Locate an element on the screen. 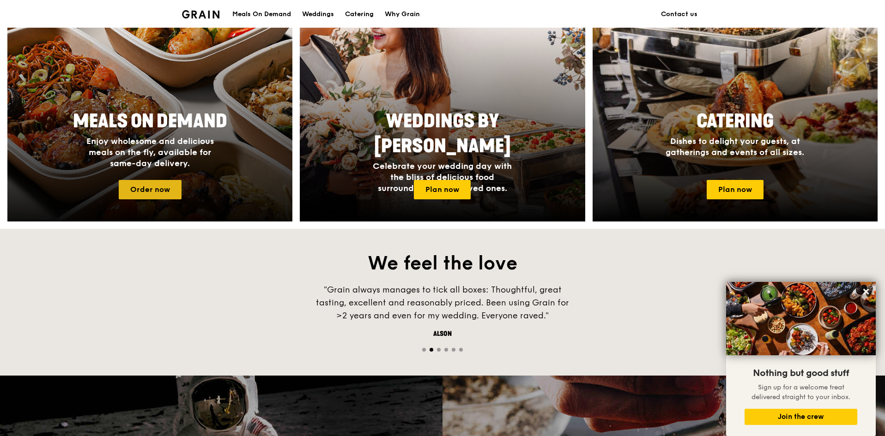 The width and height of the screenshot is (885, 436). div: "Grain always manages to tick all boxes: Thoughtful, great tasting, excellent and reasonably pric... is located at coordinates (442, 303).